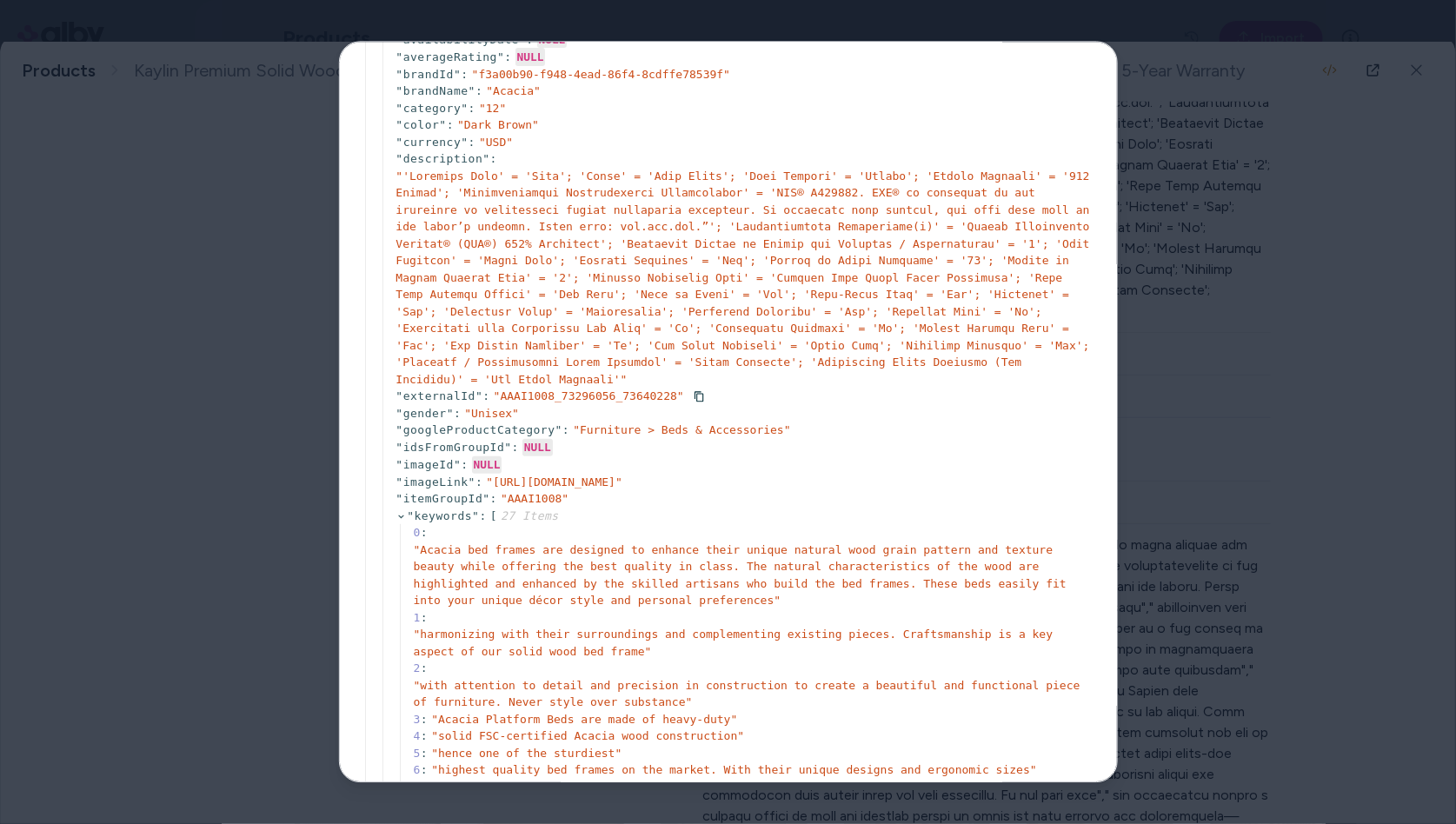 The image size is (1456, 824). I want to click on span: 27 Items, so click(528, 515).